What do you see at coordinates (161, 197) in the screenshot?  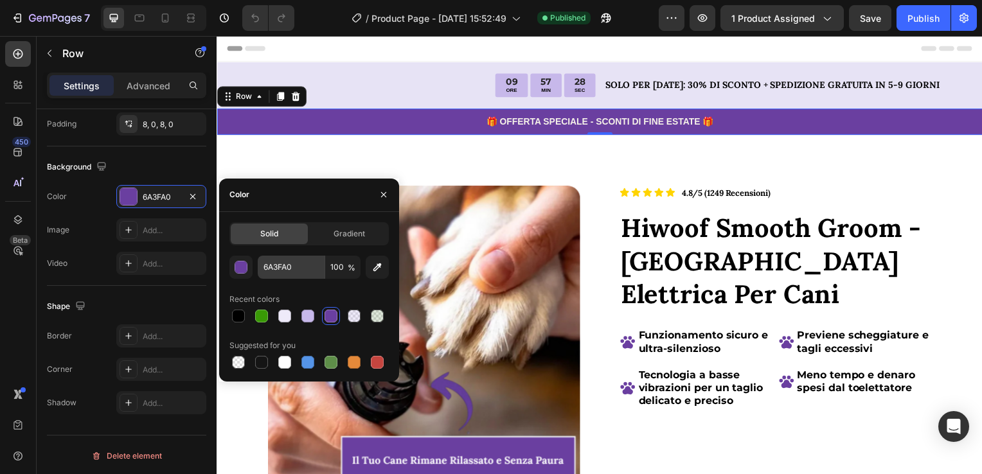 I see `div: 6A3FA0` at bounding box center [161, 197].